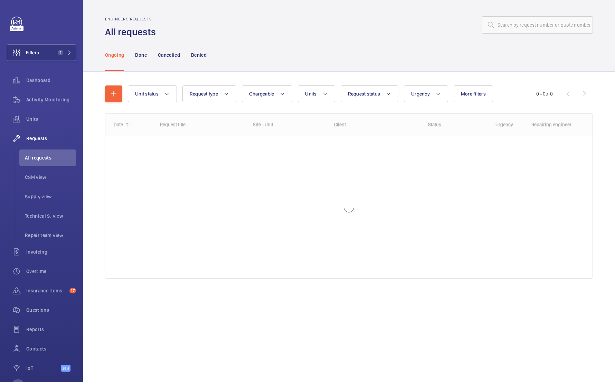 Image resolution: width=615 pixels, height=382 pixels. Describe the element at coordinates (50, 177) in the screenshot. I see `span: CSM view` at that location.